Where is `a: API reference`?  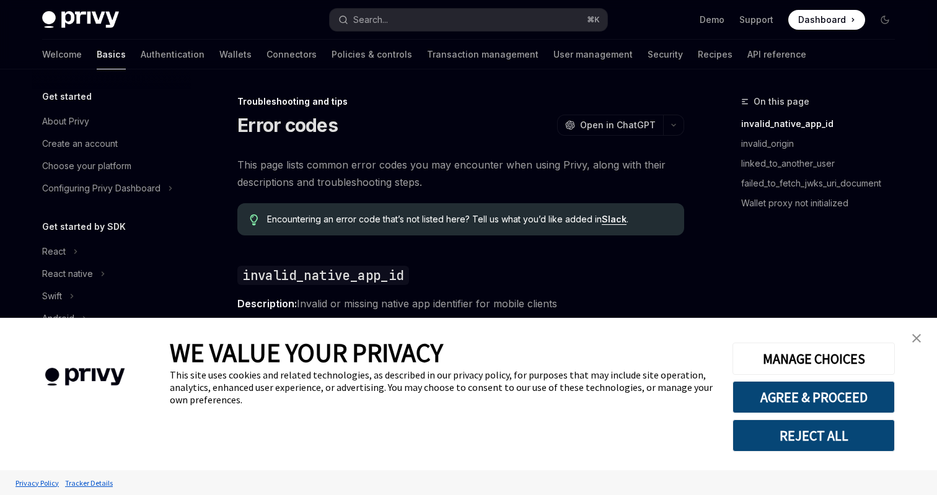
a: API reference is located at coordinates (777, 55).